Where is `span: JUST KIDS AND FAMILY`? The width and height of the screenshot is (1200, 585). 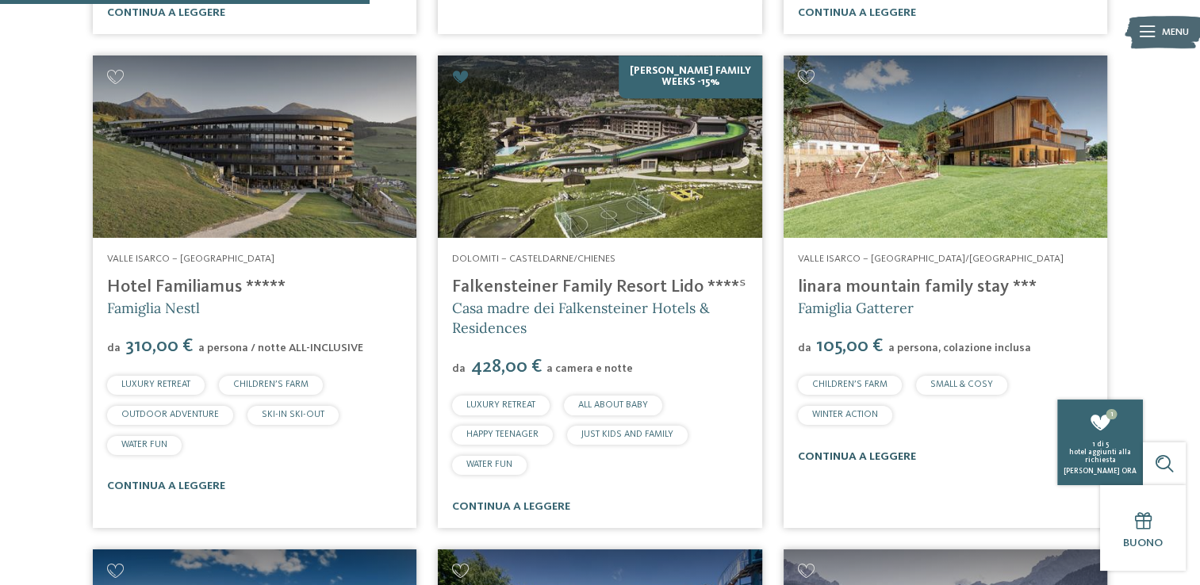
span: JUST KIDS AND FAMILY is located at coordinates (627, 435).